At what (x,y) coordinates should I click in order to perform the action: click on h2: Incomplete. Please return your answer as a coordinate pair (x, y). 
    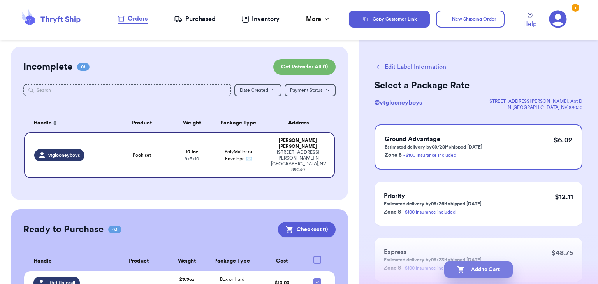
    Looking at the image, I should click on (48, 67).